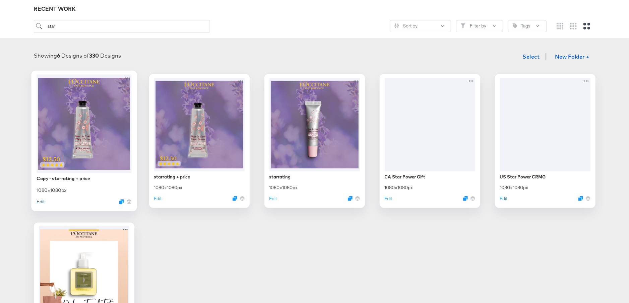 The width and height of the screenshot is (629, 303). Describe the element at coordinates (314, 141) in the screenshot. I see `div: starrating1080×1080pxEditDuplicate` at that location.